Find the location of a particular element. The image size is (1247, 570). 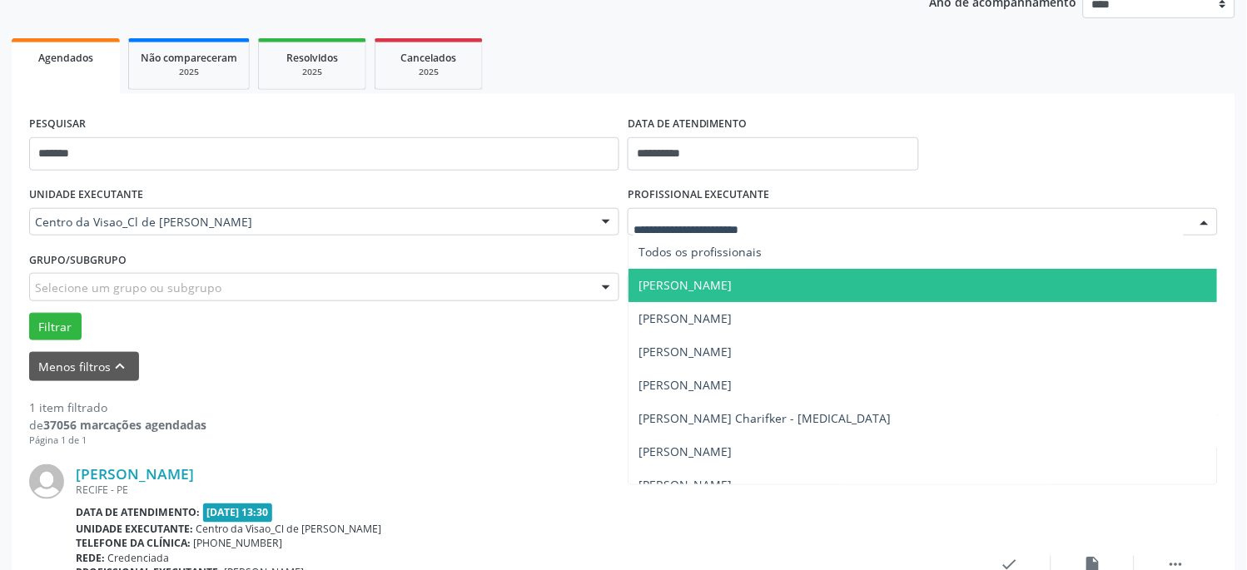

div: 1 item filtrado is located at coordinates (117, 407).